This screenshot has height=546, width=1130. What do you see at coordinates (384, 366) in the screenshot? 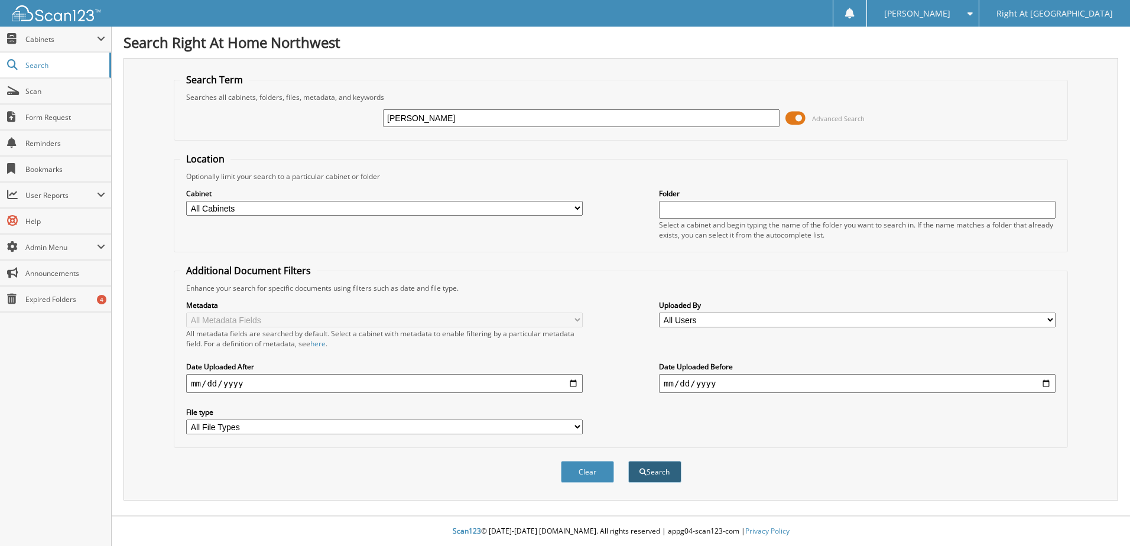
I see `label: Date Uploaded After` at bounding box center [384, 366].